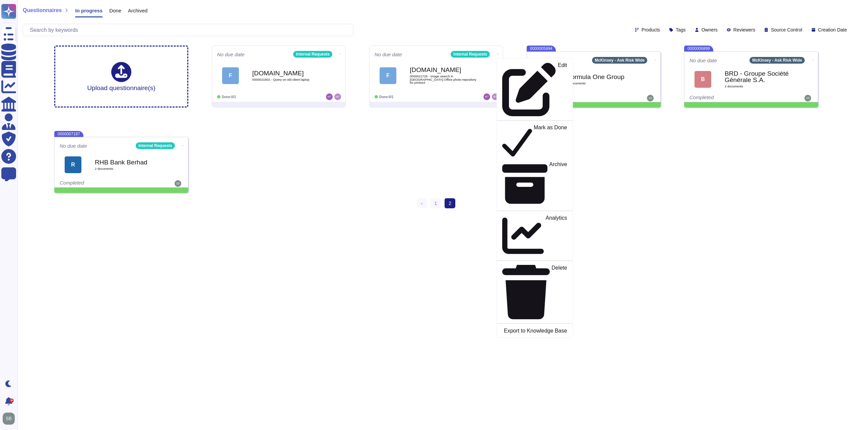  I want to click on span: 0000021802 - Query on old client laptop, so click(286, 80).